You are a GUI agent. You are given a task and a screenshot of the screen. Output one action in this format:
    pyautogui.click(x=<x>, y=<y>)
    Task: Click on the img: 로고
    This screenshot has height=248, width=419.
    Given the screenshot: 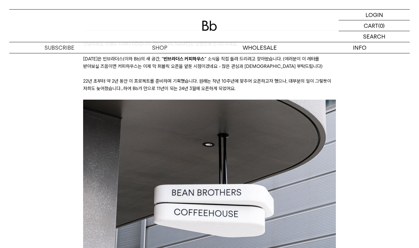 What is the action you would take?
    pyautogui.click(x=210, y=26)
    